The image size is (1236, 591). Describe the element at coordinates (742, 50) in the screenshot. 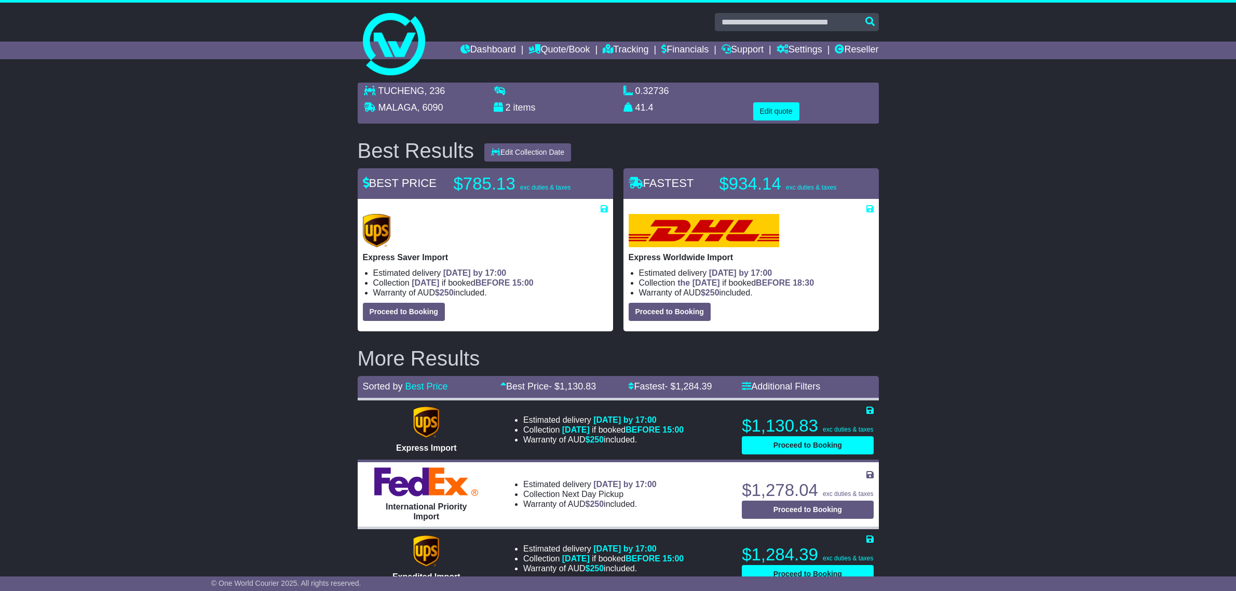

I see `a: Support` at that location.